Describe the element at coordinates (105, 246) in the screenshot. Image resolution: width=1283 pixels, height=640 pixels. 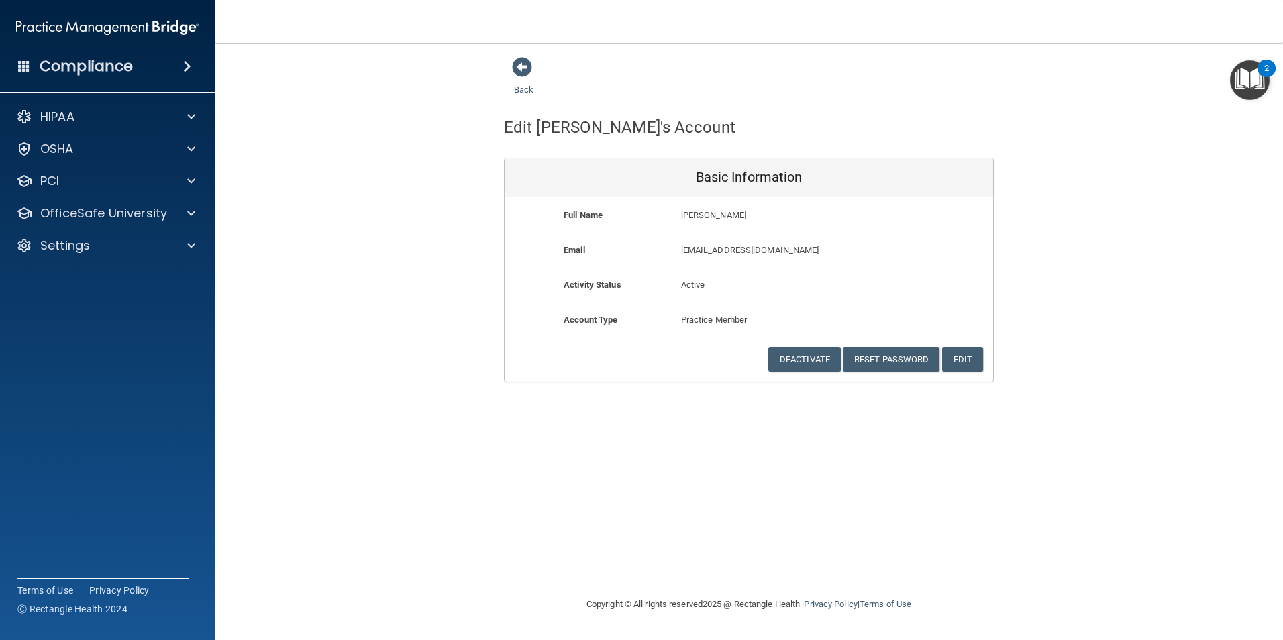
I see `a: Settings` at that location.